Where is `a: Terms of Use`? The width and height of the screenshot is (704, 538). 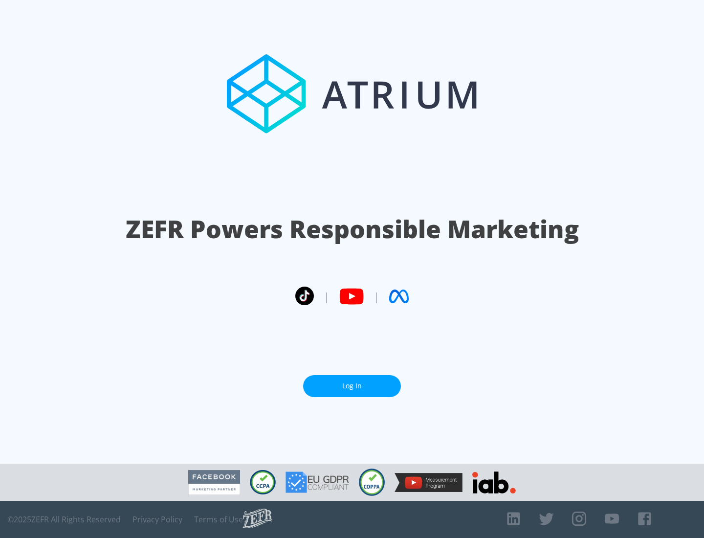 a: Terms of Use is located at coordinates (219, 519).